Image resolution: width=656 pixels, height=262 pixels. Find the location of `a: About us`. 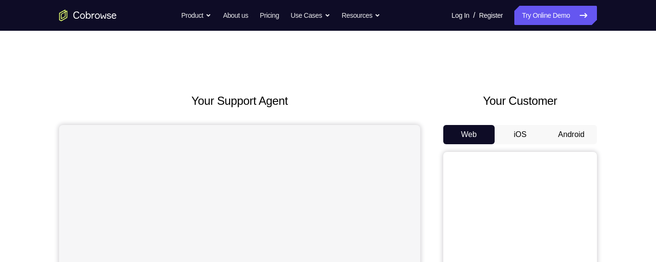

a: About us is located at coordinates (235, 15).